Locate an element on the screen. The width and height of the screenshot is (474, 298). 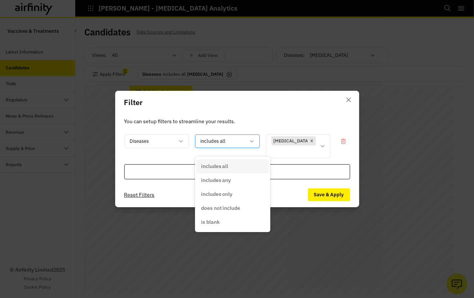
button: Reset Filters is located at coordinates (139, 194).